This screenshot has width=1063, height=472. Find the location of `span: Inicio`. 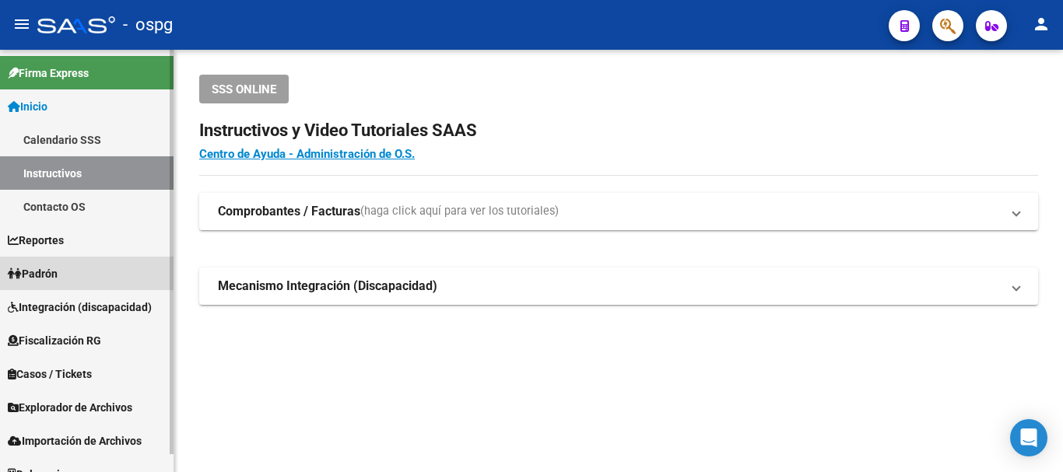

span: Inicio is located at coordinates (27, 107).